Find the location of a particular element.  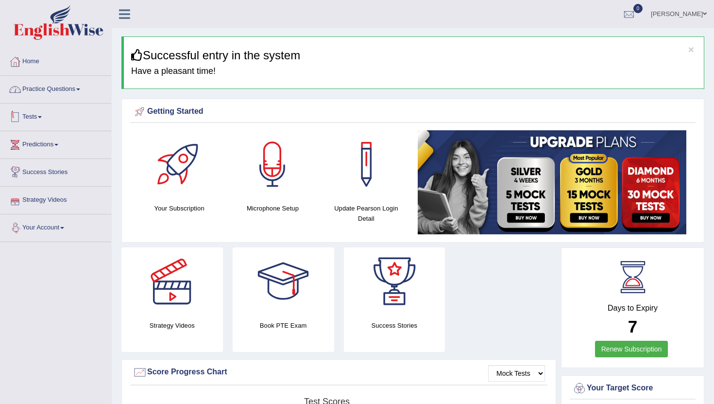

a: Practice Questions is located at coordinates (56, 88).